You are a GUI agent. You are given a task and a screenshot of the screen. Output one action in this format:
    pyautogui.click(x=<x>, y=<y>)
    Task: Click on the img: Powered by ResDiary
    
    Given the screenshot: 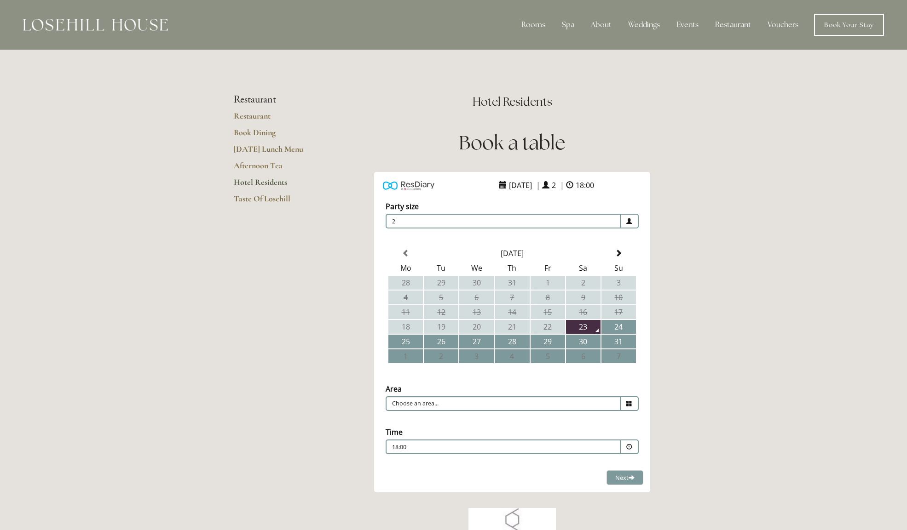 What is the action you would take?
    pyautogui.click(x=408, y=185)
    